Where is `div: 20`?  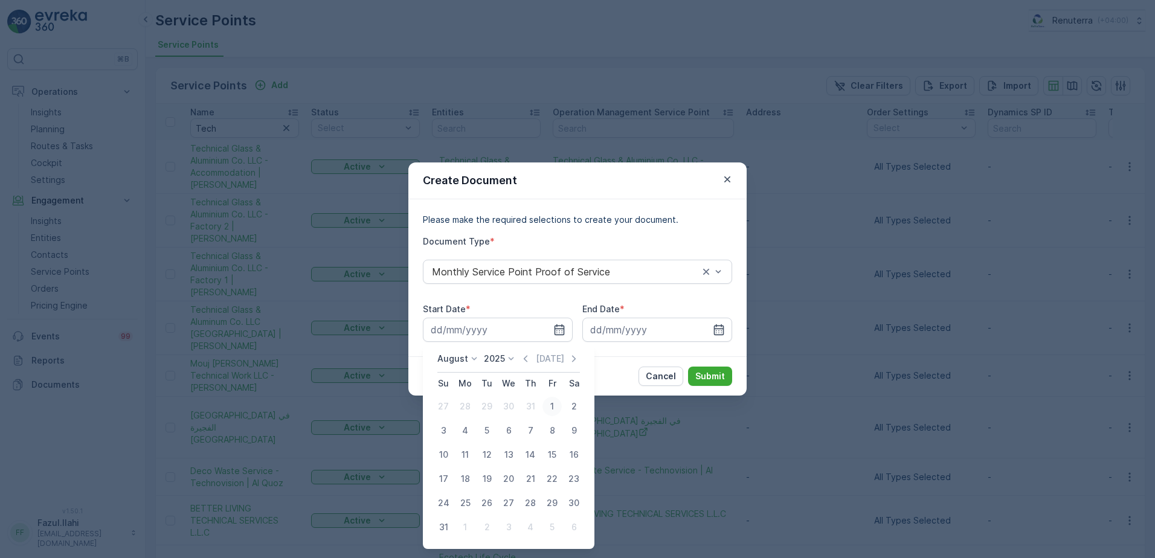
div: 20 is located at coordinates (509, 479).